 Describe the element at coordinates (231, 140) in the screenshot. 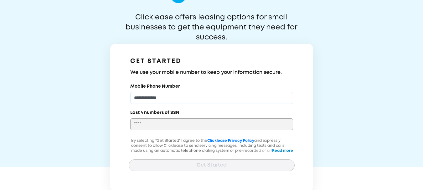

I see `a: Clicklease Privacy Policy` at that location.